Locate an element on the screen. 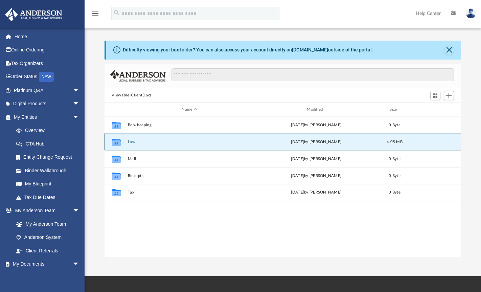 This screenshot has width=481, height=292. div: NEW is located at coordinates (46, 77).